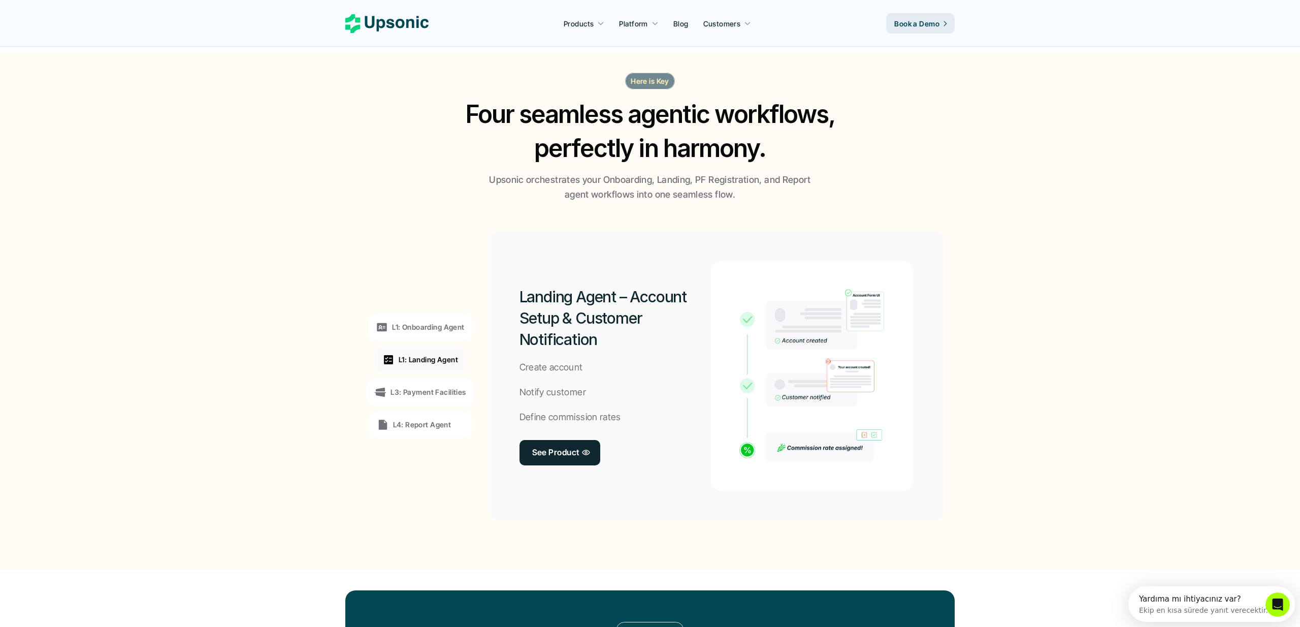 The width and height of the screenshot is (1300, 627). What do you see at coordinates (428, 392) in the screenshot?
I see `p: L3: Payment Facilities` at bounding box center [428, 392].